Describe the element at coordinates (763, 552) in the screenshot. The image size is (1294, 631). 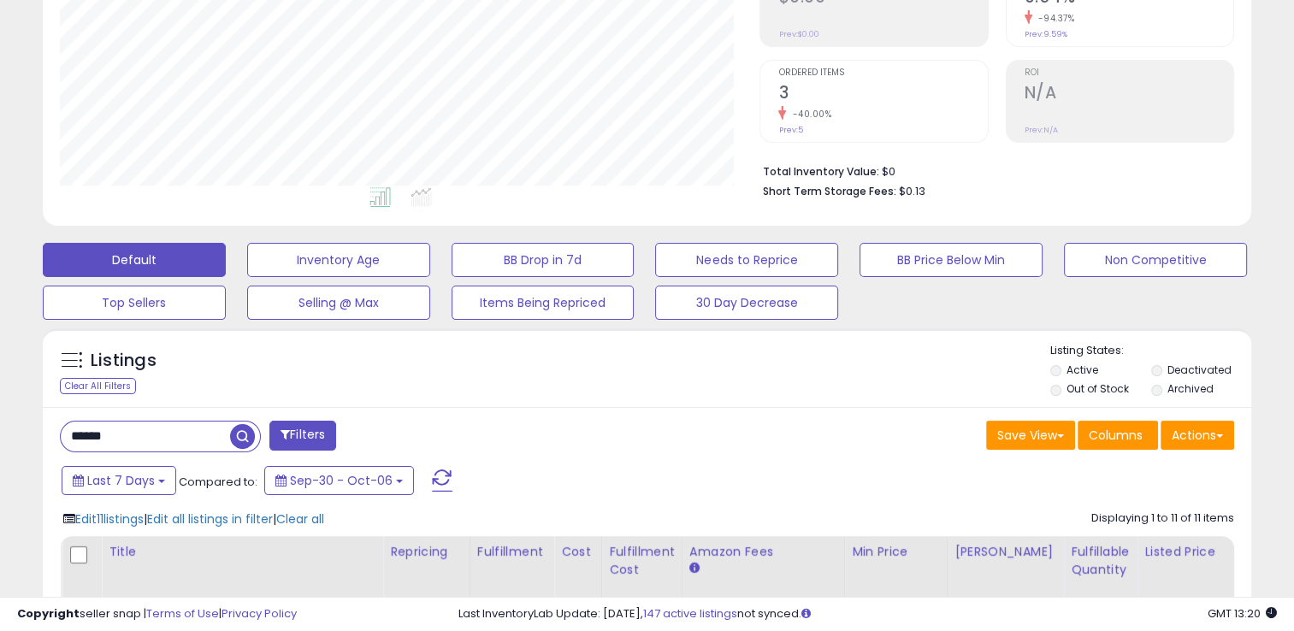
I see `div: Amazon Fees` at that location.